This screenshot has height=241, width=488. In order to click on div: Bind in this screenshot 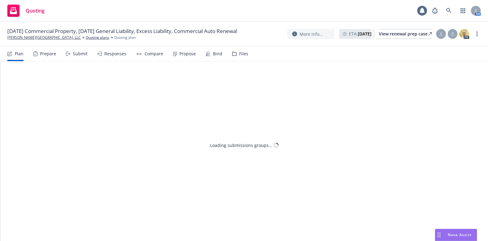, I will do `click(218, 54)`.